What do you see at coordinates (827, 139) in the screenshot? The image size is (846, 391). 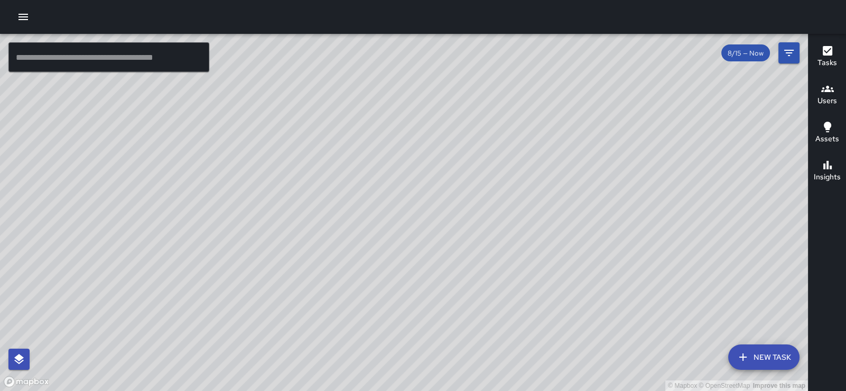 I see `h6: Assets` at bounding box center [827, 139].